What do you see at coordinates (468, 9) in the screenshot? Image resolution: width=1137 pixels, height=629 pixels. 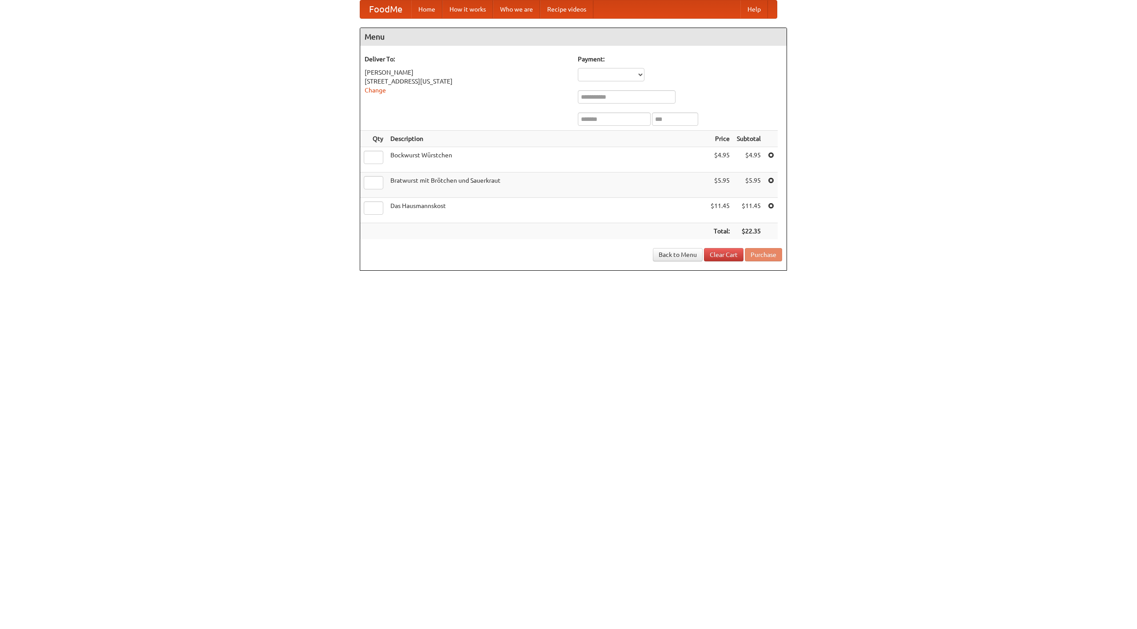 I see `a: How it works` at bounding box center [468, 9].